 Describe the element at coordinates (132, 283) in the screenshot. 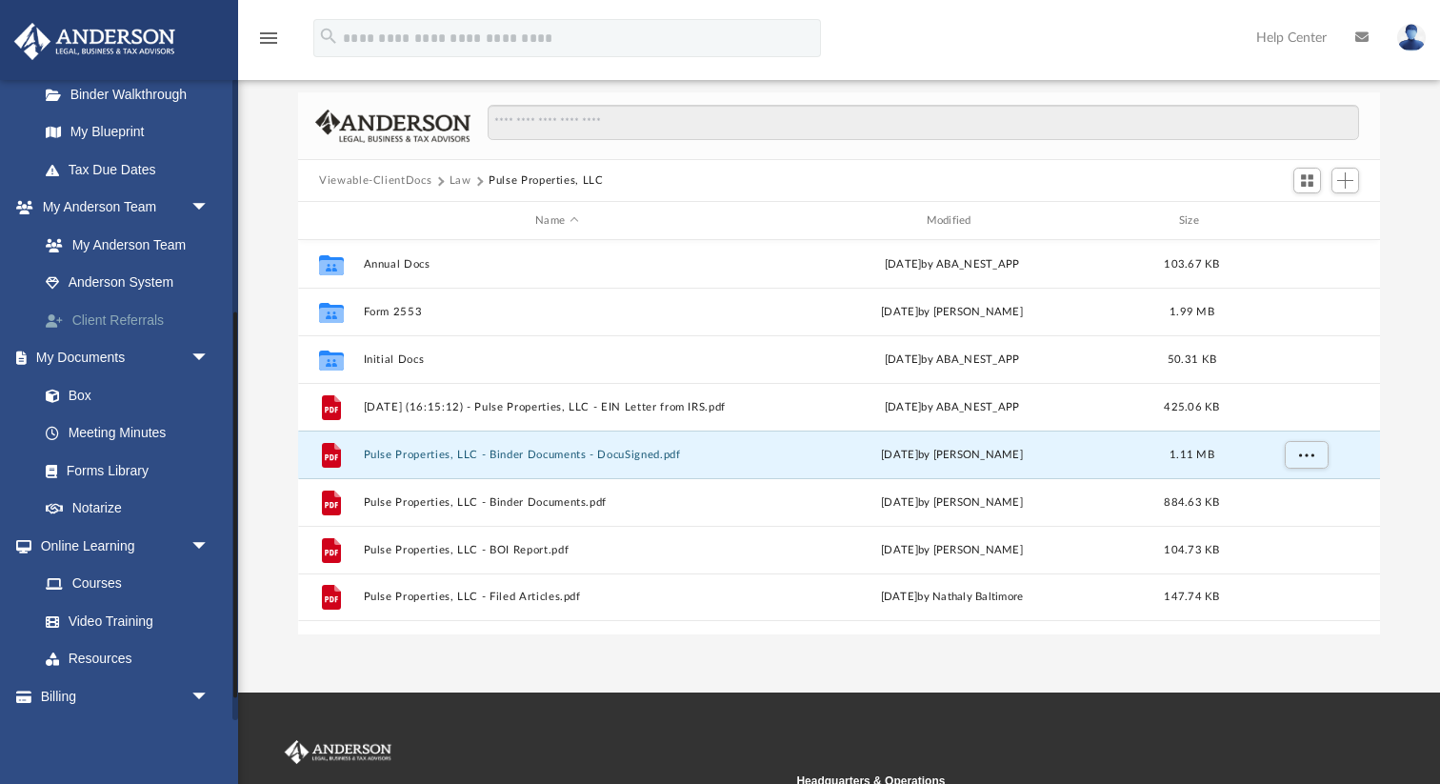

I see `a: Anderson System` at that location.